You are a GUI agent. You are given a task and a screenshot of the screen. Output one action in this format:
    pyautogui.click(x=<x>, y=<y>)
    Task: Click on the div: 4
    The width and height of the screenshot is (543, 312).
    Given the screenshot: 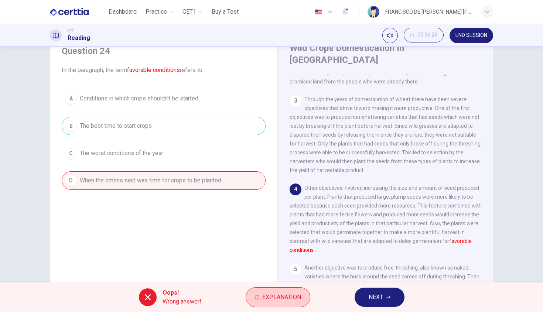 What is the action you would take?
    pyautogui.click(x=295, y=189)
    